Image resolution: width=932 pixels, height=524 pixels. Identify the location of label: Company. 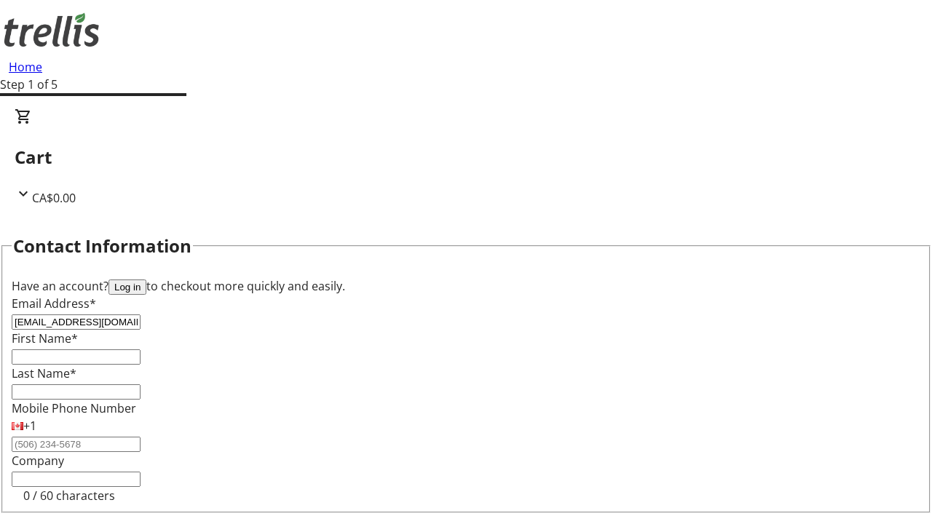
(38, 461).